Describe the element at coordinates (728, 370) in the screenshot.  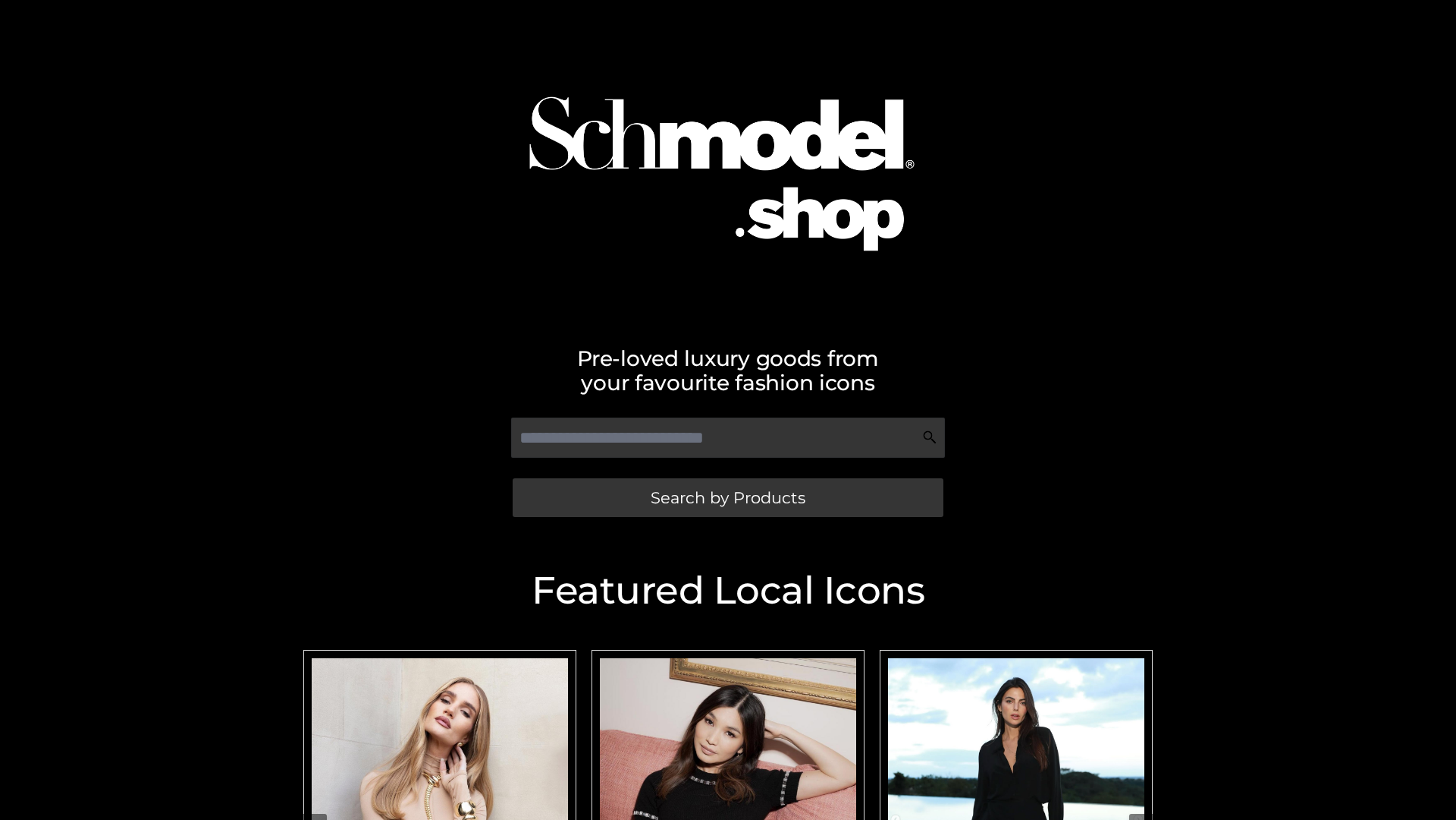
I see `h2: Pre-loved luxury goods from your favourite fashion icons` at that location.